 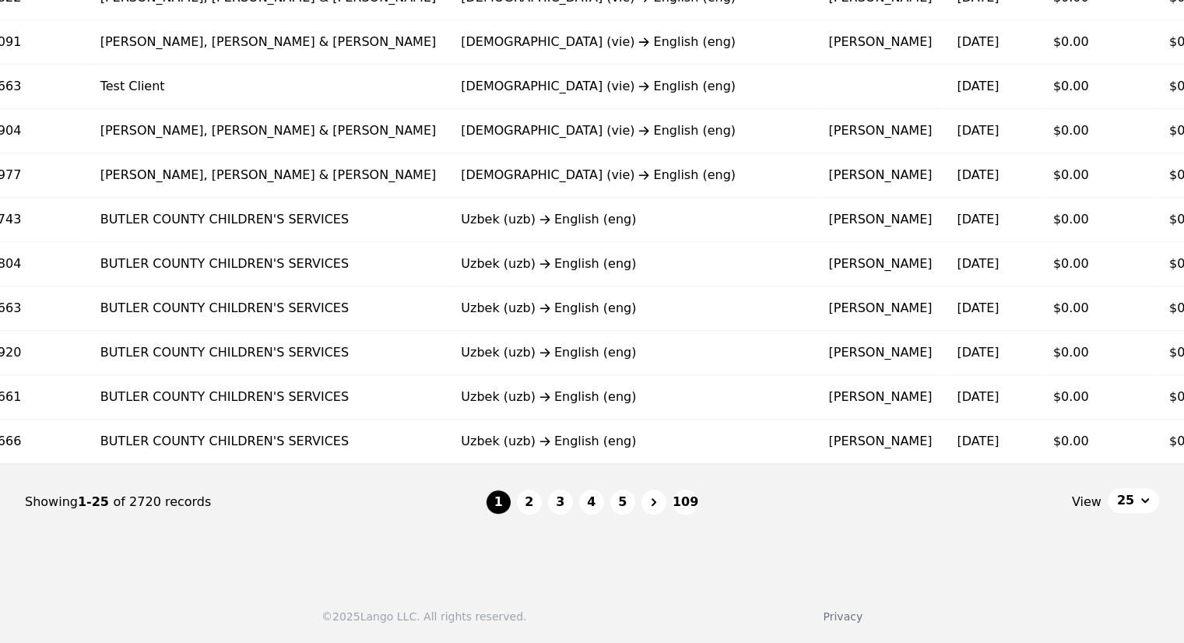 What do you see at coordinates (592, 502) in the screenshot?
I see `button: 4` at bounding box center [592, 502].